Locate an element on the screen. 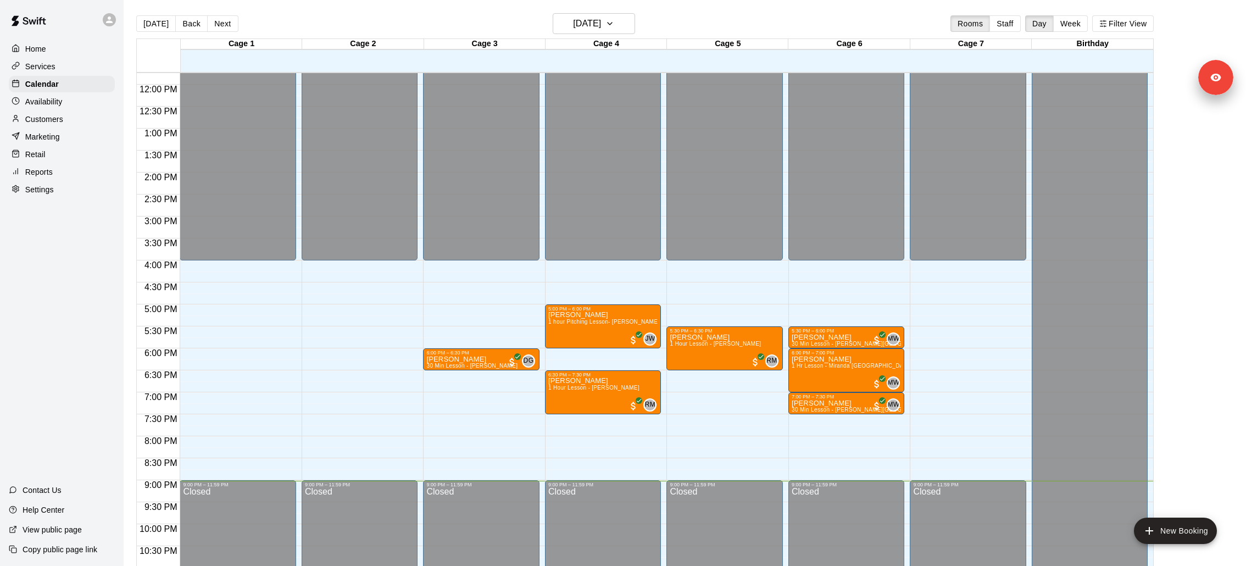  button: Staff is located at coordinates (1005, 24).